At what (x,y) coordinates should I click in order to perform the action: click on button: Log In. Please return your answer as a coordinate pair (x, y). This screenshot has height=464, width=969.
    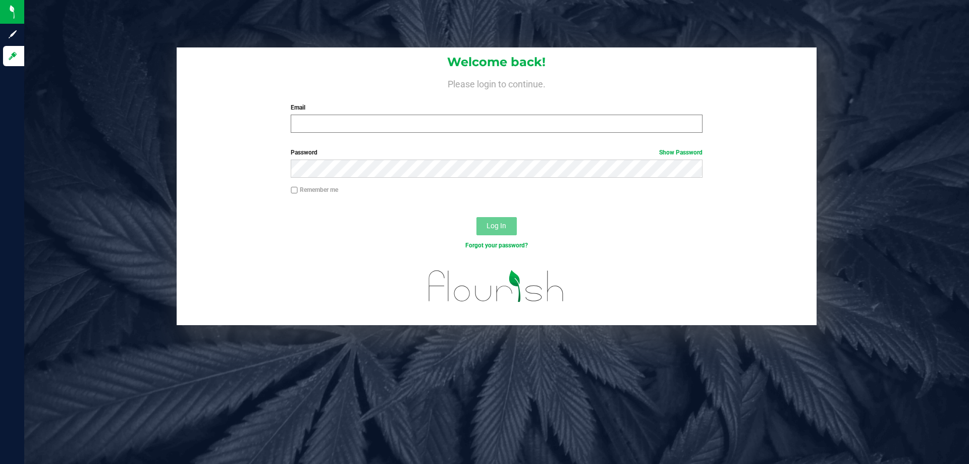
    Looking at the image, I should click on (497, 226).